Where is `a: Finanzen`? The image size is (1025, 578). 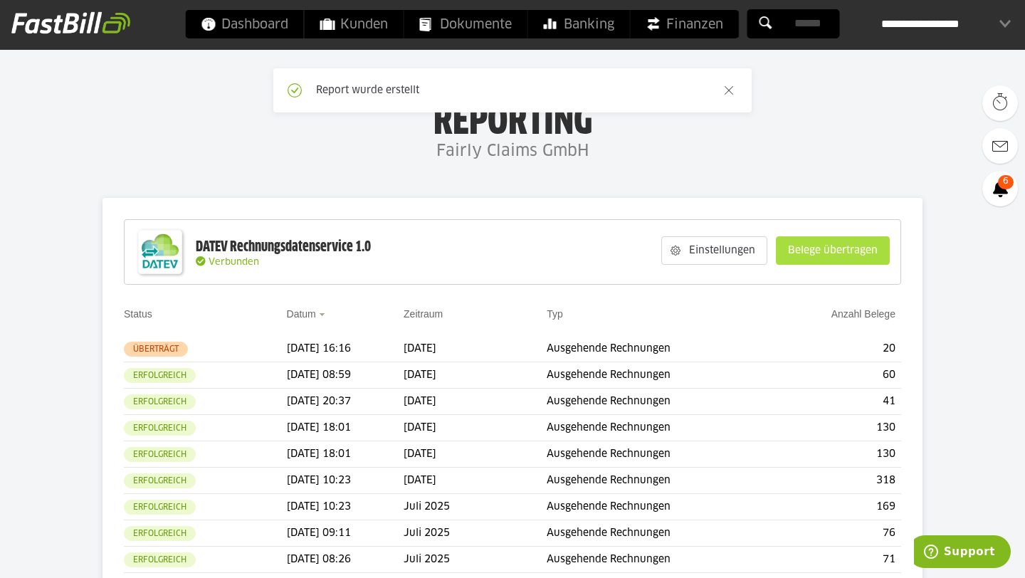
a: Finanzen is located at coordinates (685, 24).